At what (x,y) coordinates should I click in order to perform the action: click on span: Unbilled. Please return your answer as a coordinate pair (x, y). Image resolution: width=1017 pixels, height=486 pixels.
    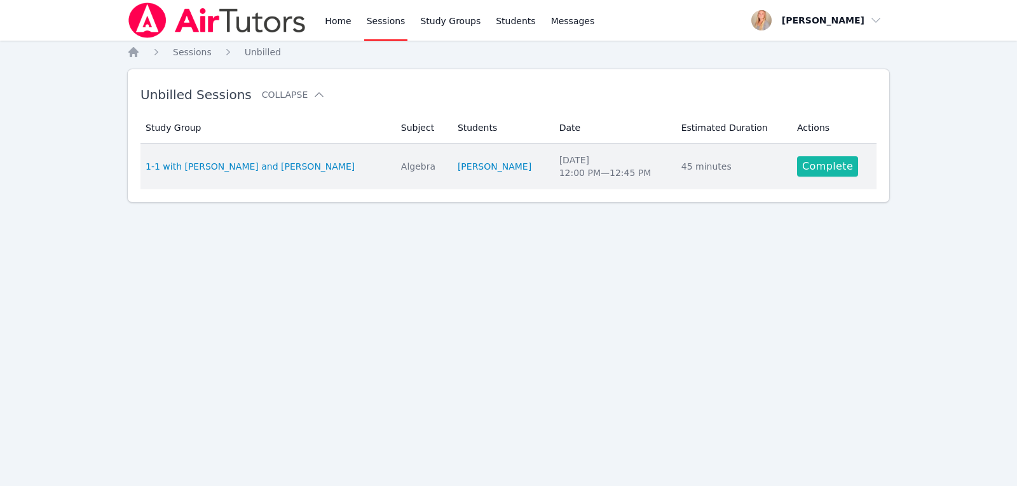
    Looking at the image, I should click on (262, 52).